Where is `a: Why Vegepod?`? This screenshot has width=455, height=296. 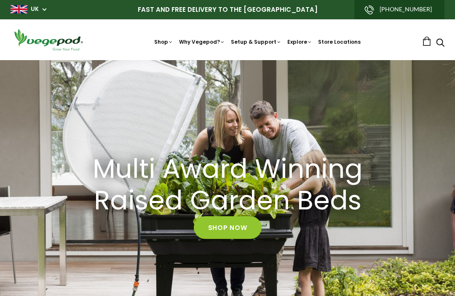 a: Why Vegepod? is located at coordinates (202, 42).